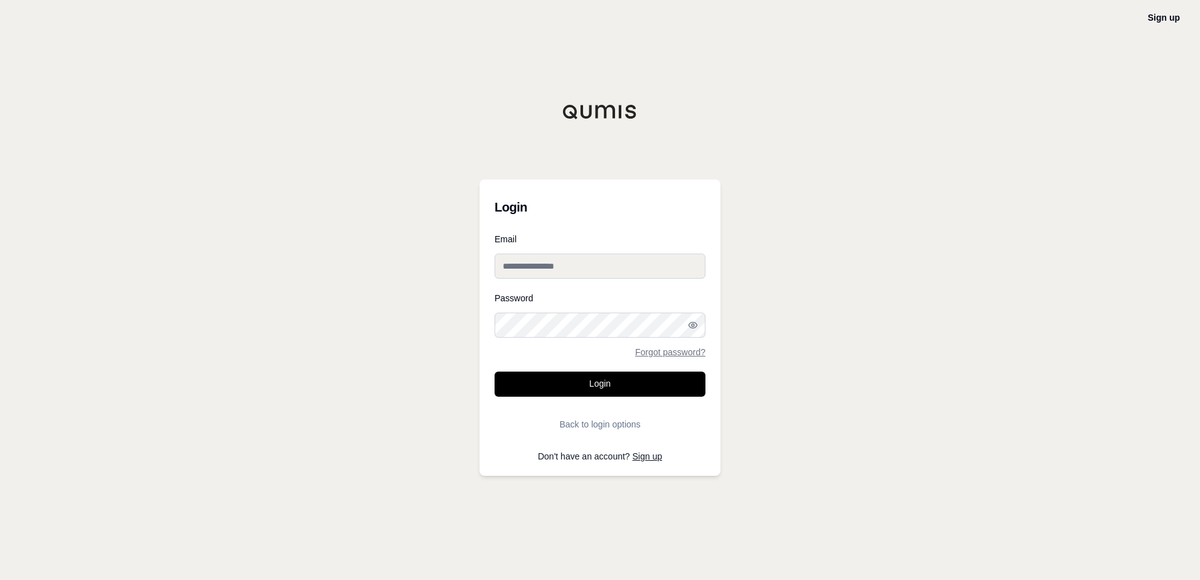 The image size is (1200, 580). What do you see at coordinates (600, 112) in the screenshot?
I see `img: Qumis` at bounding box center [600, 112].